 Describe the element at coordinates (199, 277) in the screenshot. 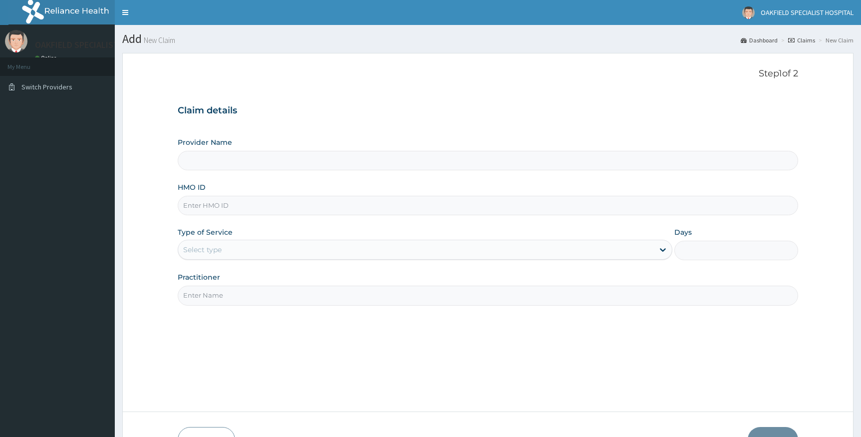

I see `label: Practitioner` at that location.